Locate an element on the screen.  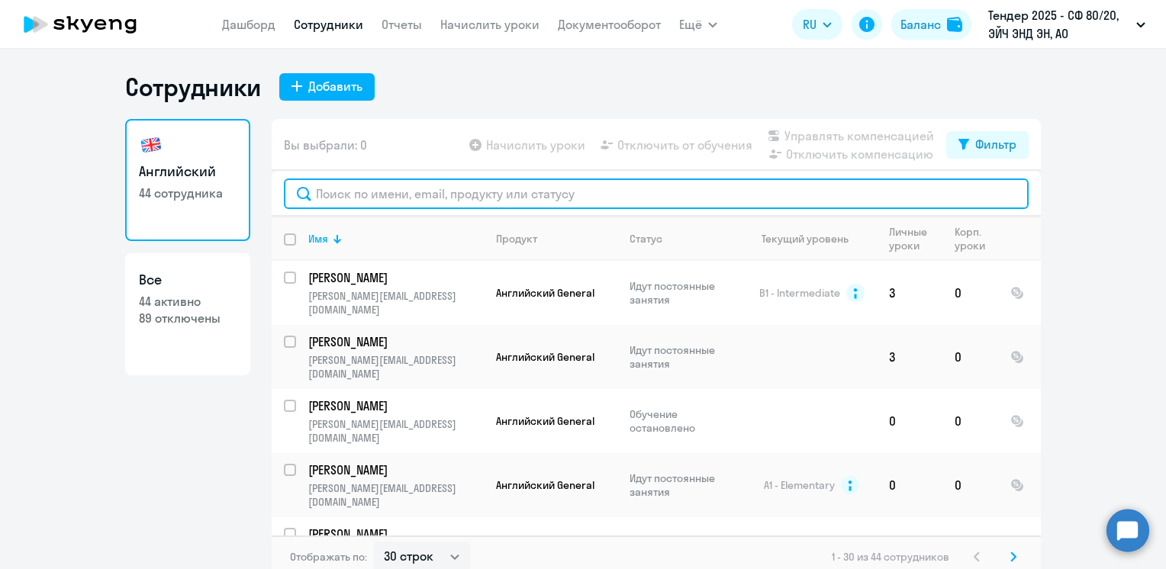
a: Документооборот is located at coordinates (609, 24).